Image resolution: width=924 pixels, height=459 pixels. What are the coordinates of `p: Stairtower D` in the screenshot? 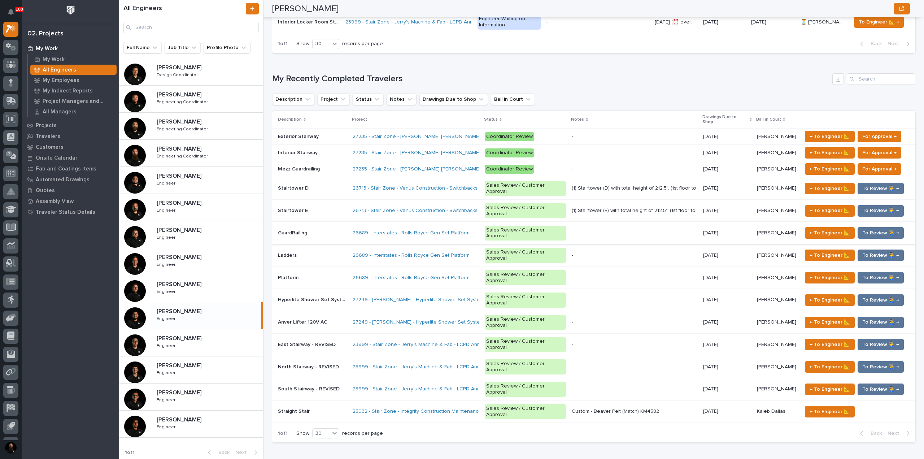 It's located at (294, 187).